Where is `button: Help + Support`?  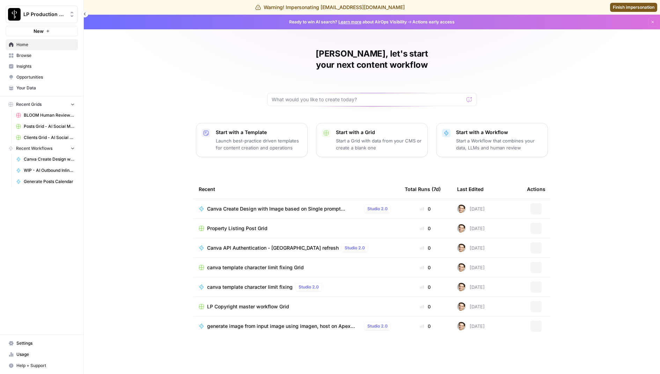
button: Help + Support is located at coordinates (42, 366).